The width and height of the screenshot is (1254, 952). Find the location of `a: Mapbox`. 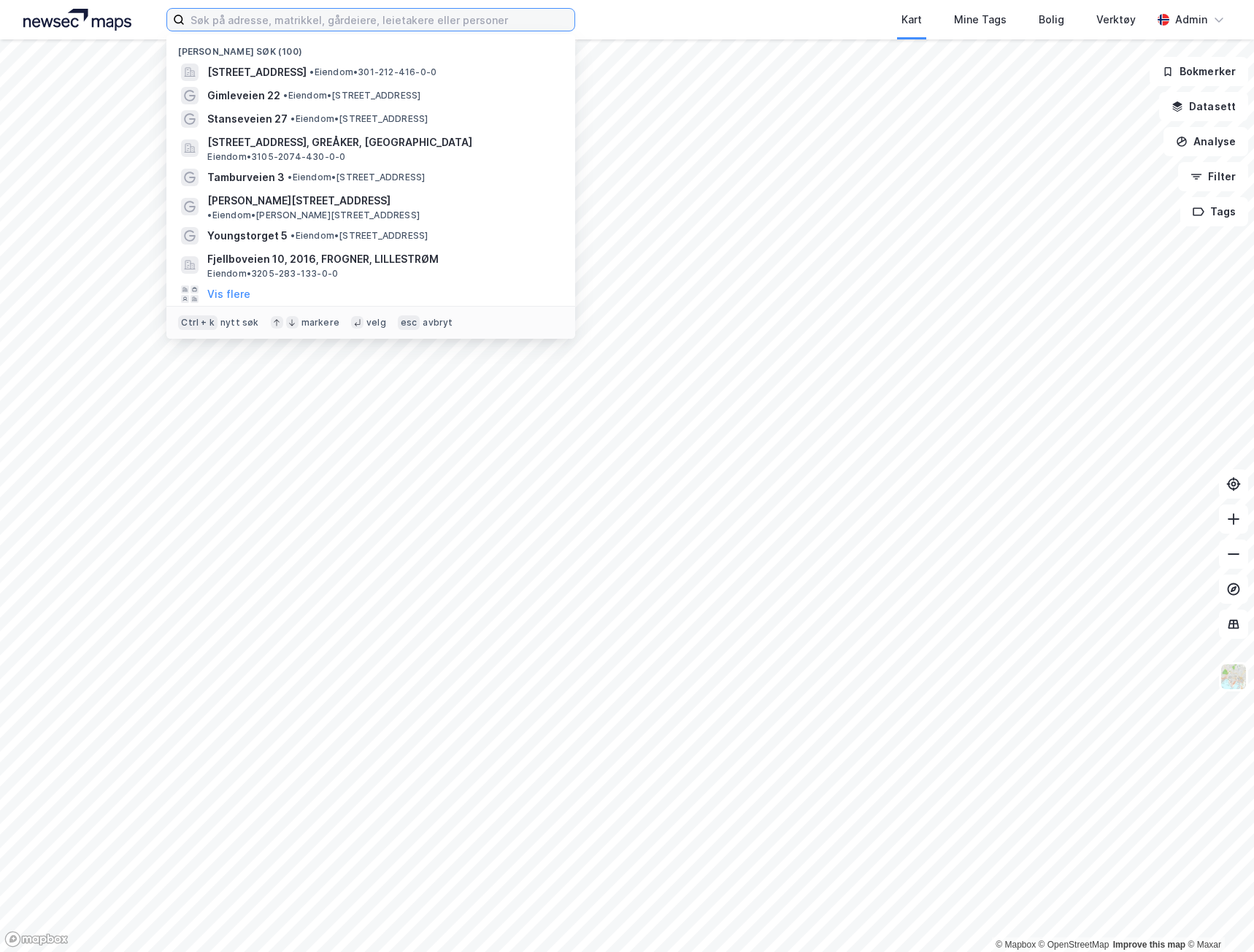

a: Mapbox is located at coordinates (1015, 944).